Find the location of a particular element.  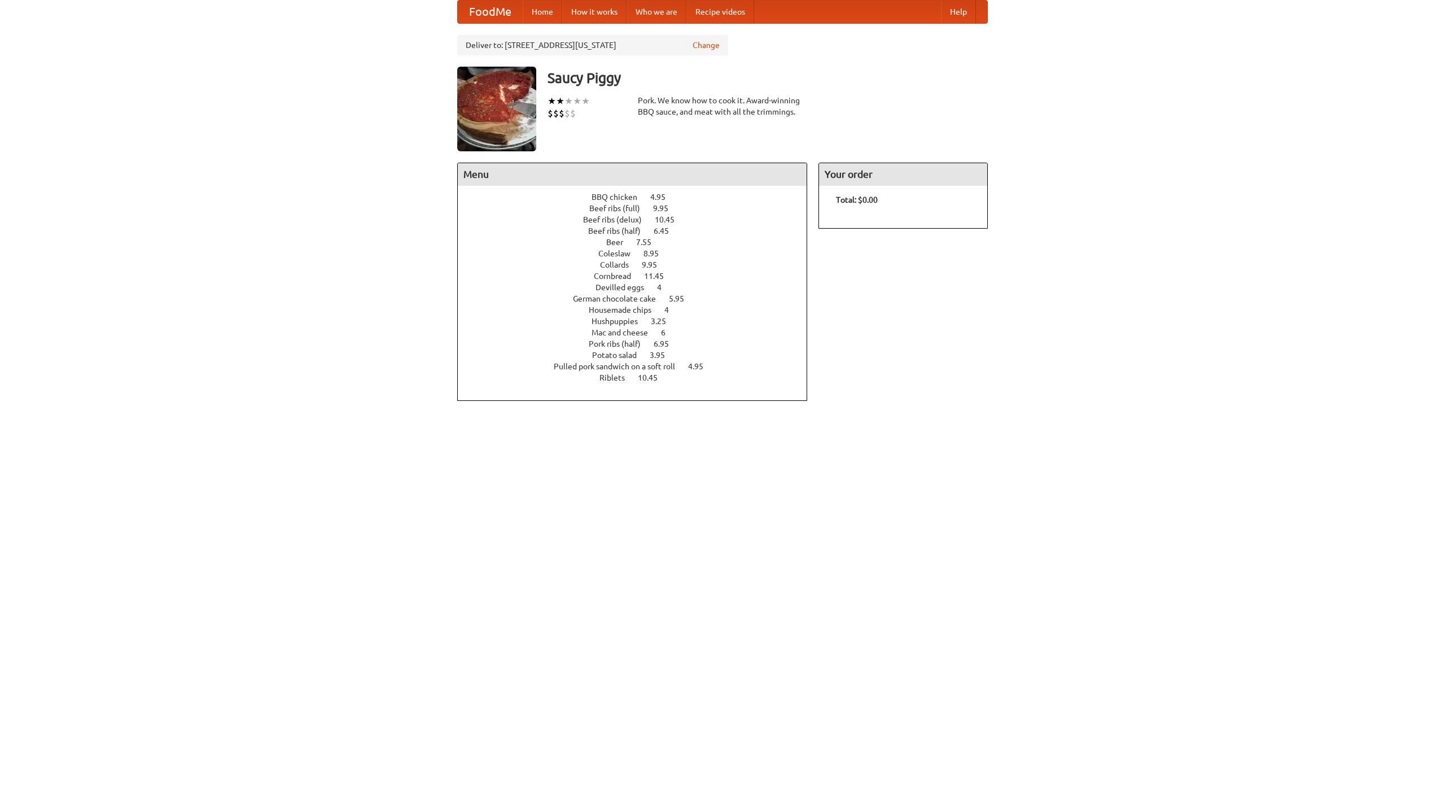

span: Mac and cheese is located at coordinates (625, 332).